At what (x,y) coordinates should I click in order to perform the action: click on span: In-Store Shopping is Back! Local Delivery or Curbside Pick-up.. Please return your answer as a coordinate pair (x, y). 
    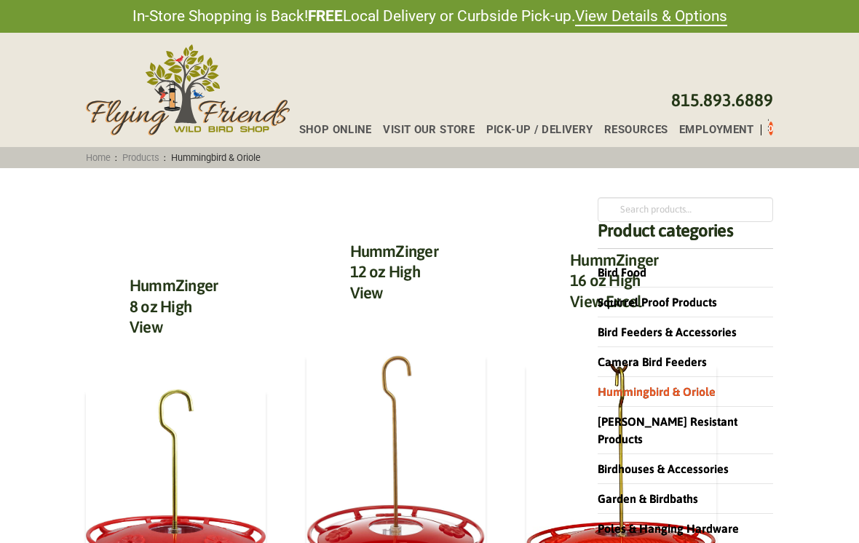
    Looking at the image, I should click on (429, 16).